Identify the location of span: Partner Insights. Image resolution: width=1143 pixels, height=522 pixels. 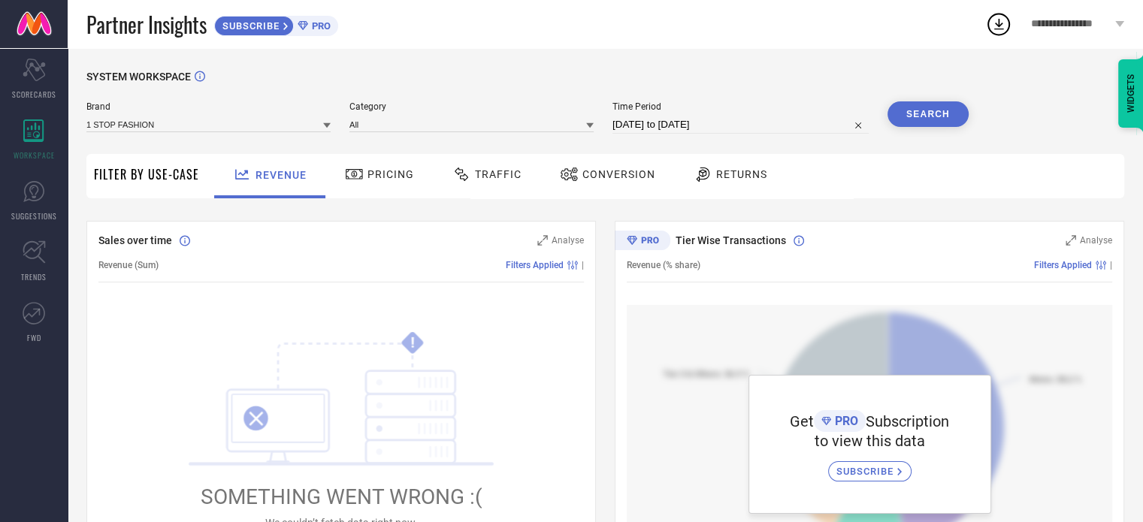
(147, 24).